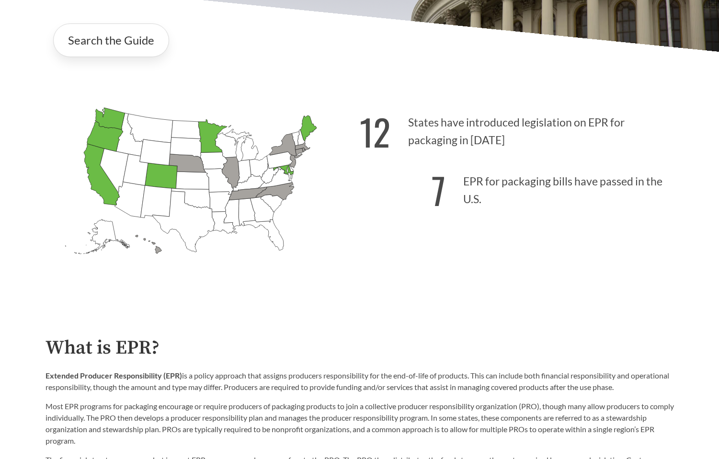  I want to click on strong: 7, so click(438, 190).